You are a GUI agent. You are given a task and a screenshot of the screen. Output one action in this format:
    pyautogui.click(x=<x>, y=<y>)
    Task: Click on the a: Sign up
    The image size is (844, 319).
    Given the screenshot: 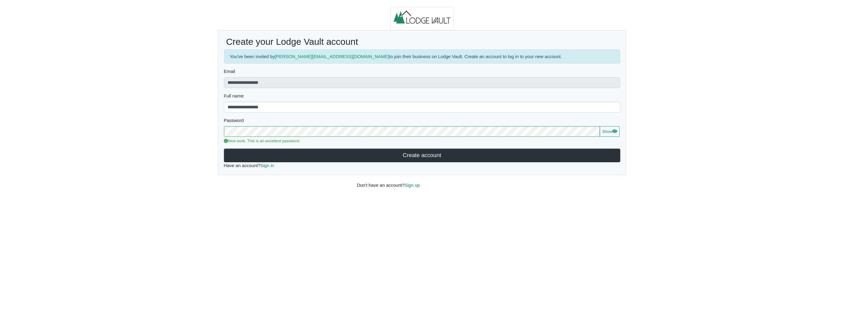 What is the action you would take?
    pyautogui.click(x=412, y=185)
    